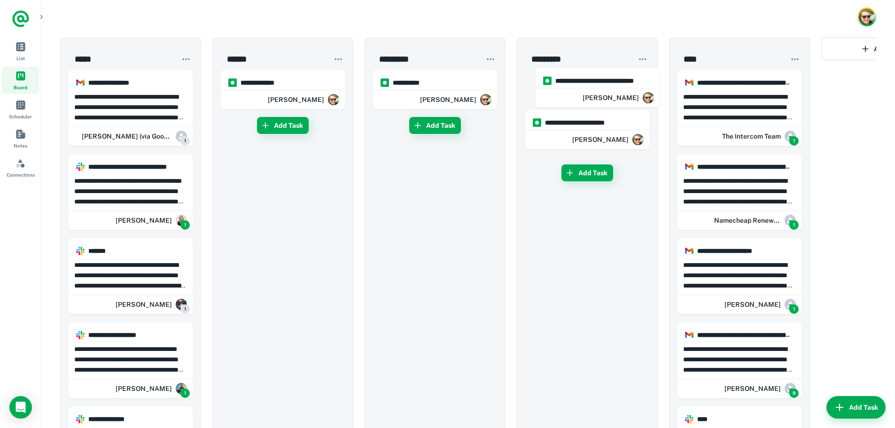 This screenshot has width=895, height=428. I want to click on span: Notes, so click(20, 146).